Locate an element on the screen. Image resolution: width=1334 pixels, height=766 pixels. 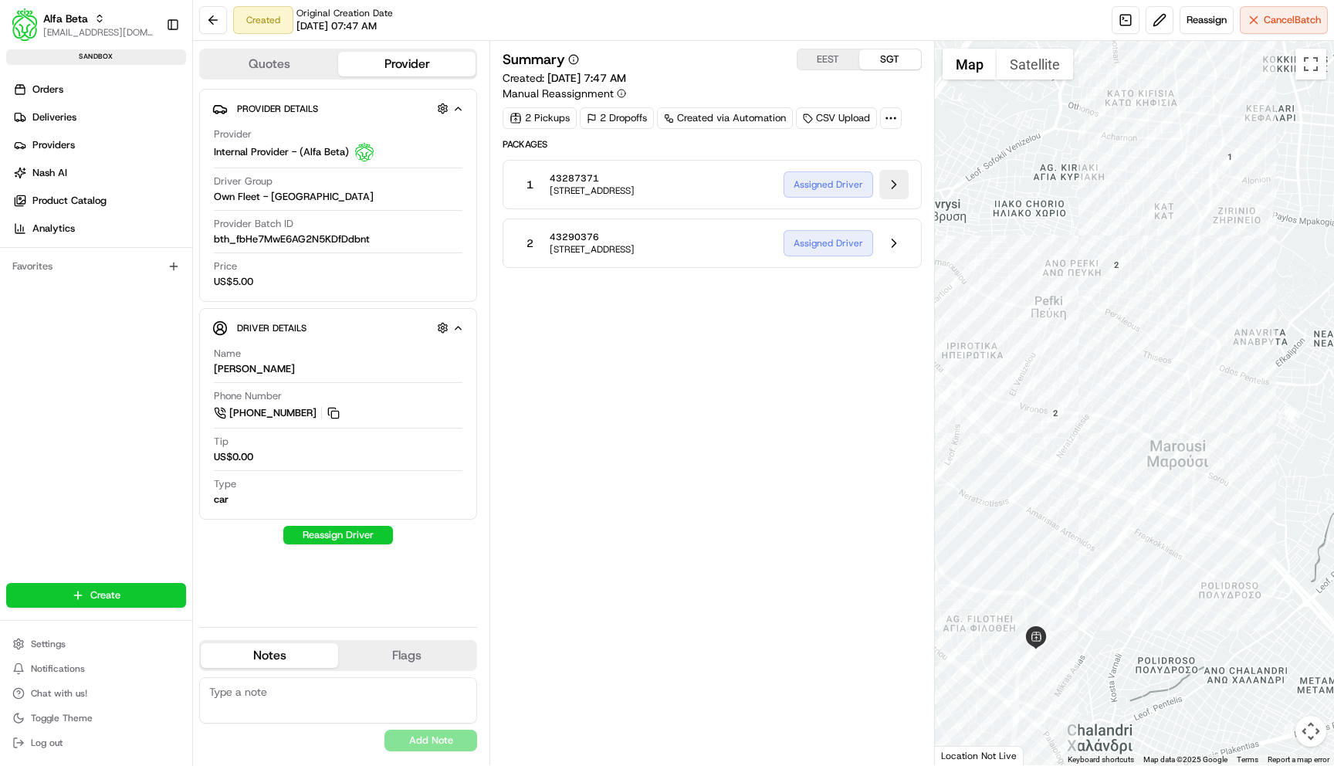
span: Knowledge Base is located at coordinates (74, 232).